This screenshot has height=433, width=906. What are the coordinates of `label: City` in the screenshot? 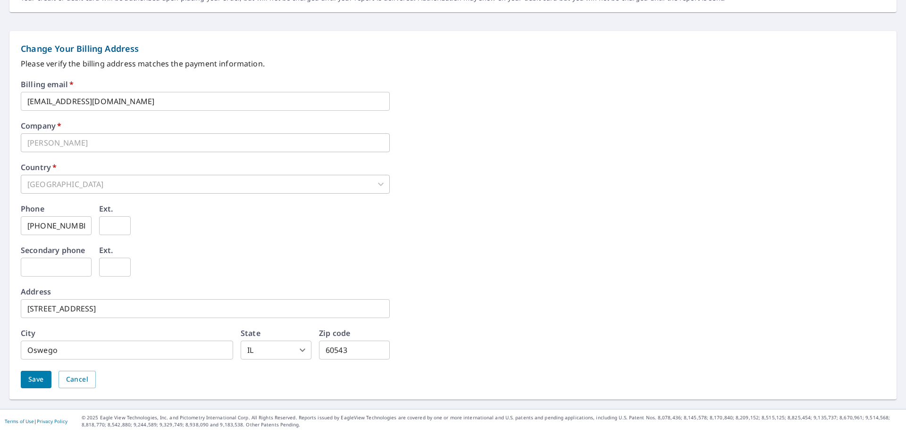 It's located at (28, 333).